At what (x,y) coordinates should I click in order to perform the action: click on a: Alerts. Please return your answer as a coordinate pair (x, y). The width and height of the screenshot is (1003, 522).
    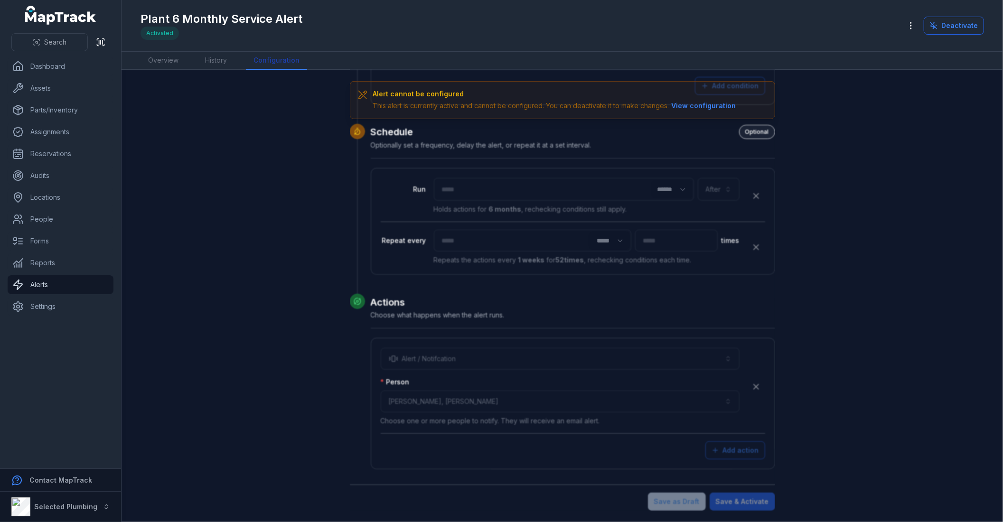
    Looking at the image, I should click on (60, 285).